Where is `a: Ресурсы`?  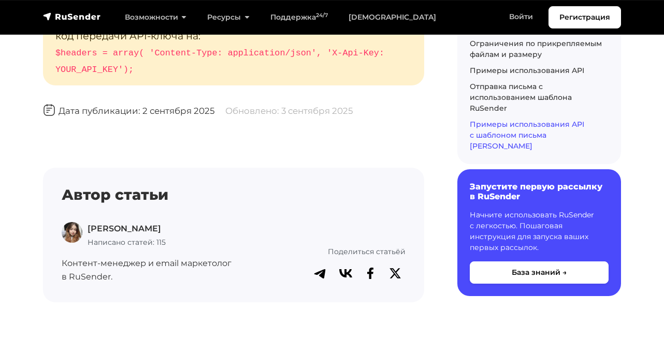 a: Ресурсы is located at coordinates (228, 17).